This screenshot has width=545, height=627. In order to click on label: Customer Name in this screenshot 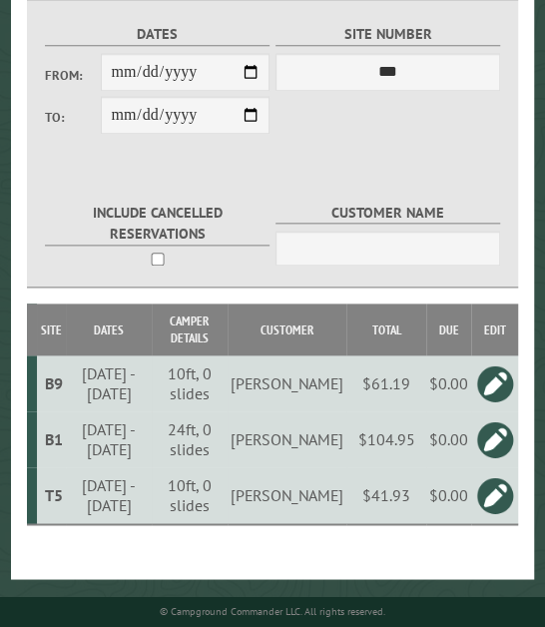, I will do `click(387, 213)`.